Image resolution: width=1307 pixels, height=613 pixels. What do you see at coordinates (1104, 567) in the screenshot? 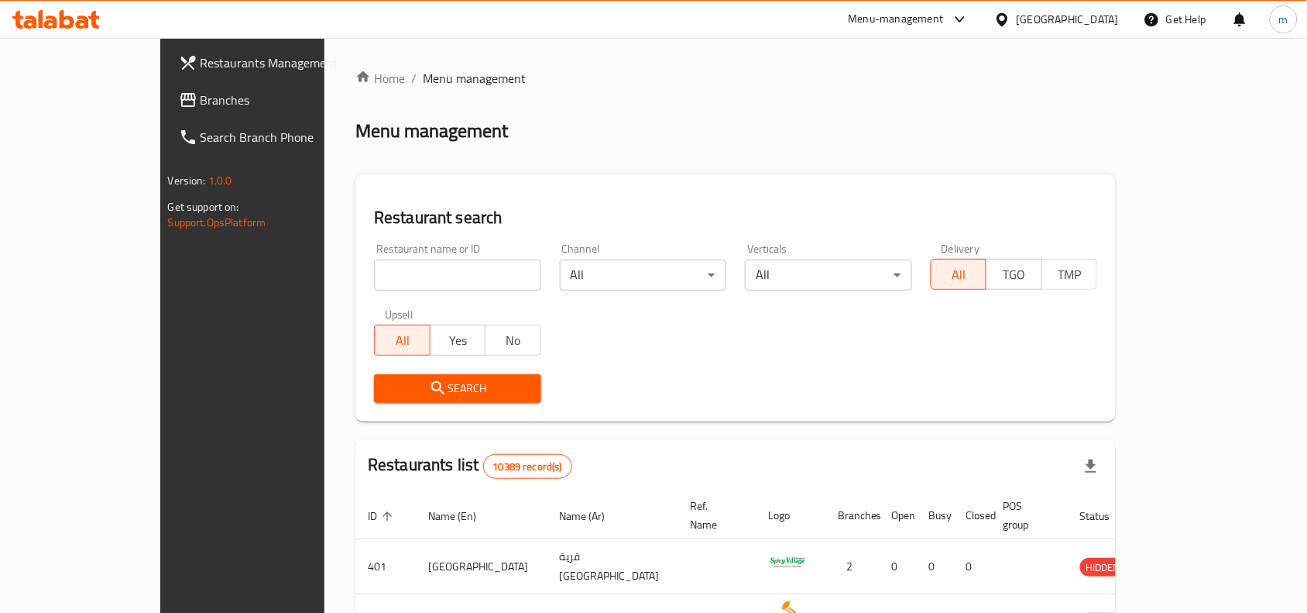
I see `div: HIDDEN` at bounding box center [1104, 567].